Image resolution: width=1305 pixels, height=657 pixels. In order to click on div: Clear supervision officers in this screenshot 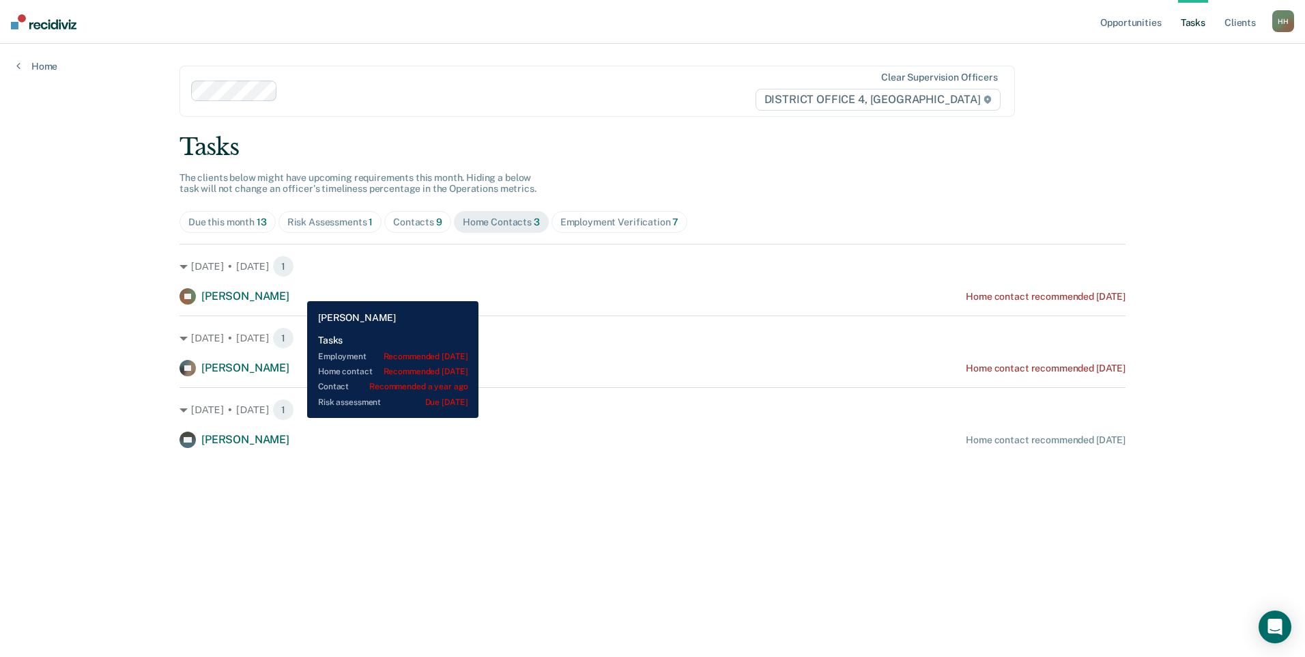, I will do `click(939, 77)`.